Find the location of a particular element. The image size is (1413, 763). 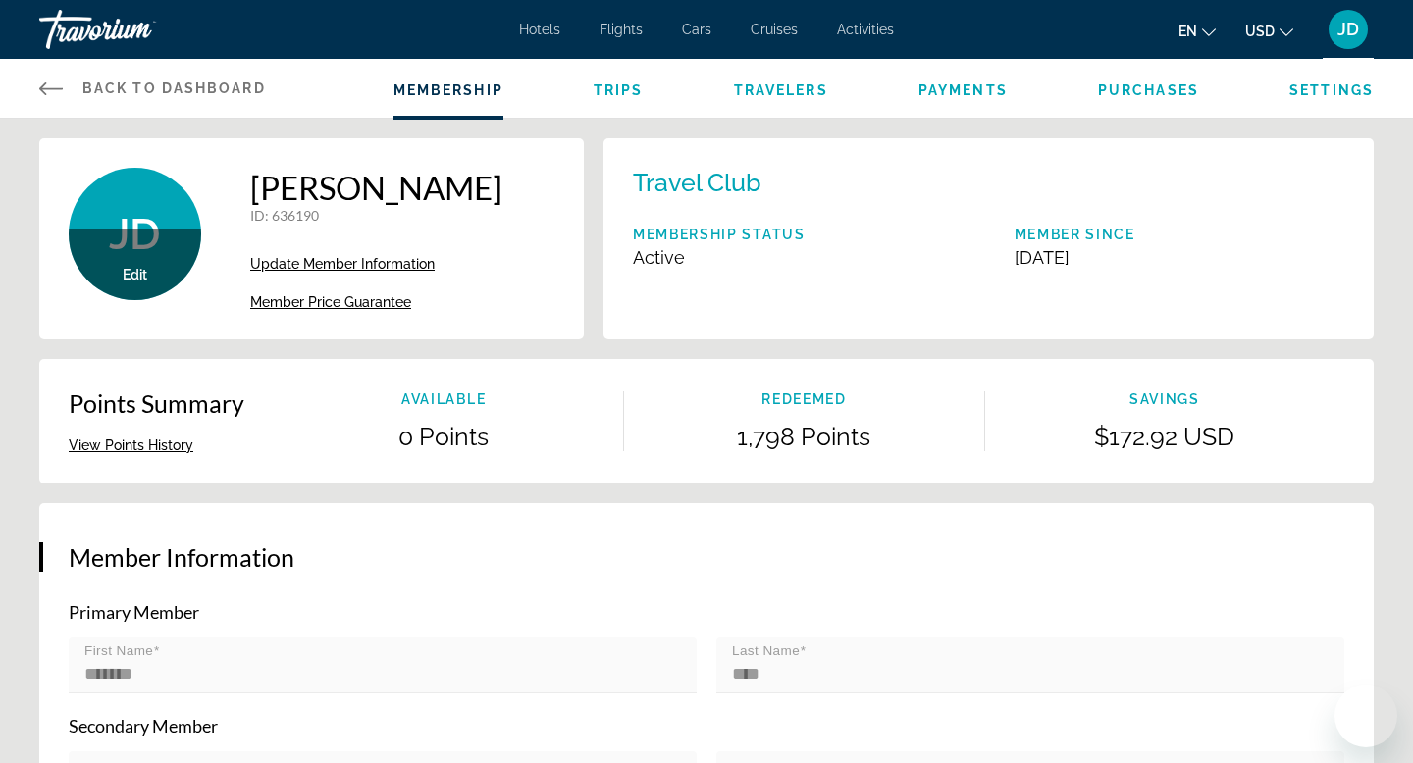

span: Back to Dashboard is located at coordinates (174, 88).